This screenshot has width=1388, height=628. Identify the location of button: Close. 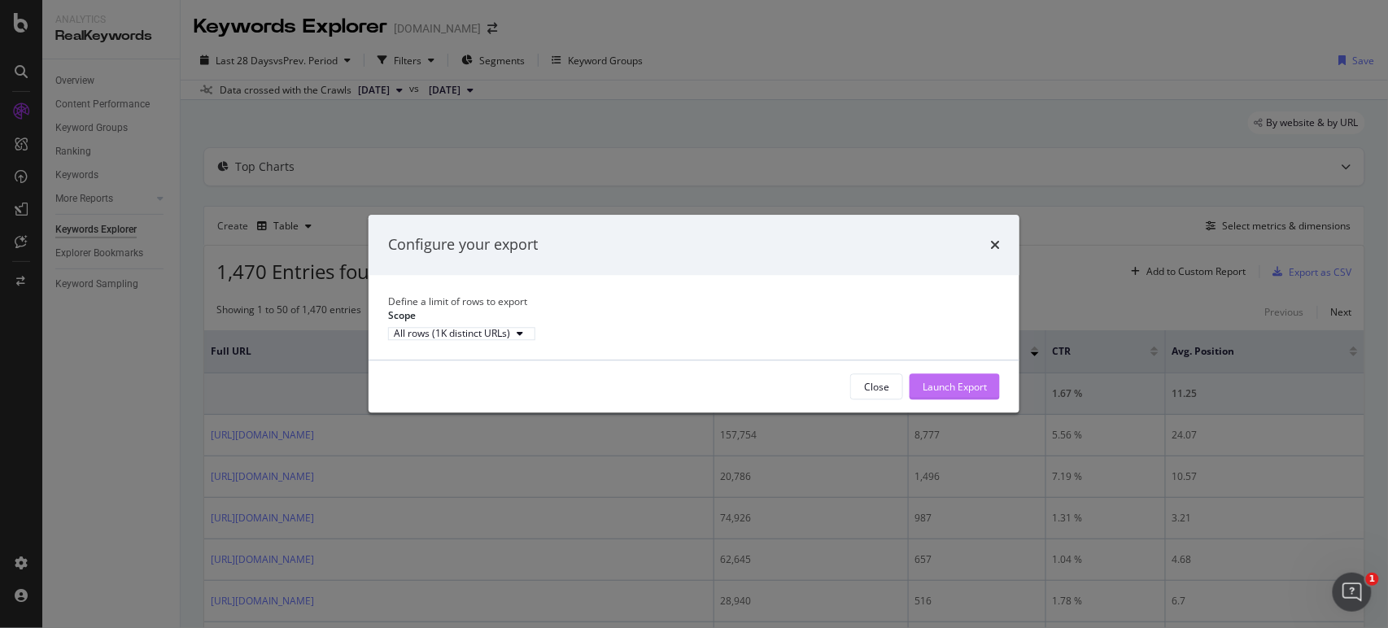
(876, 387).